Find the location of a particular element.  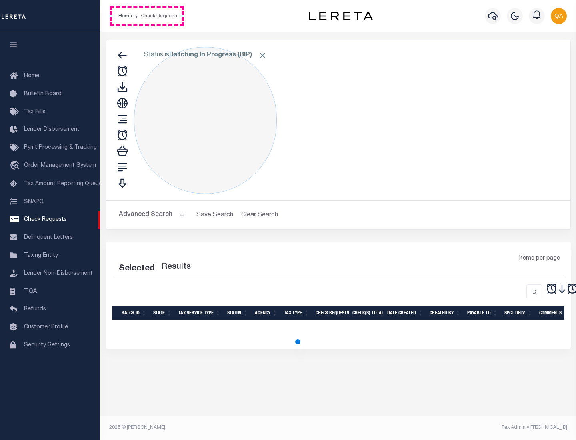

th: Status is located at coordinates (237, 313).